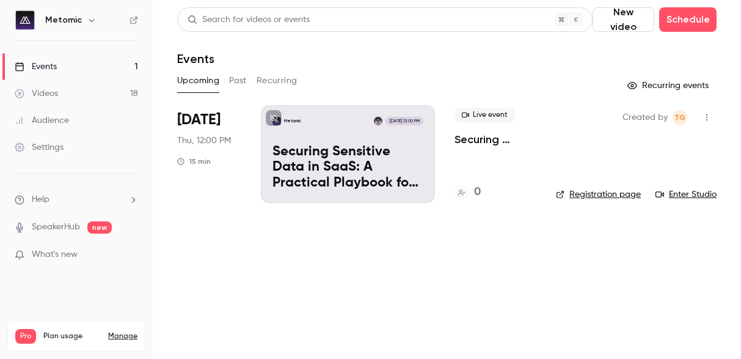  Describe the element at coordinates (477, 192) in the screenshot. I see `h4: 0` at that location.